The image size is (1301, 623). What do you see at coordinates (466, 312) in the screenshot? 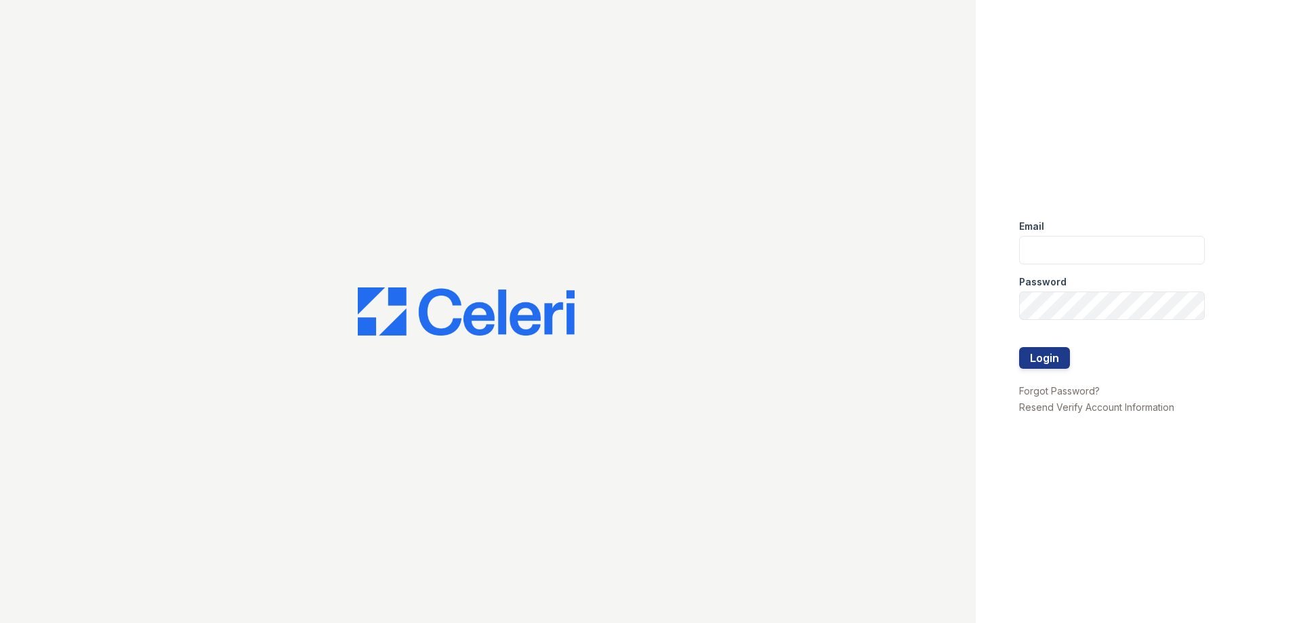
I see `img: CE_Logo_Blue-a8612792a0a2168367f1c8372b55b34899dd931a85d93a1a3d3e32e68fde9ad4.png` at bounding box center [466, 312].